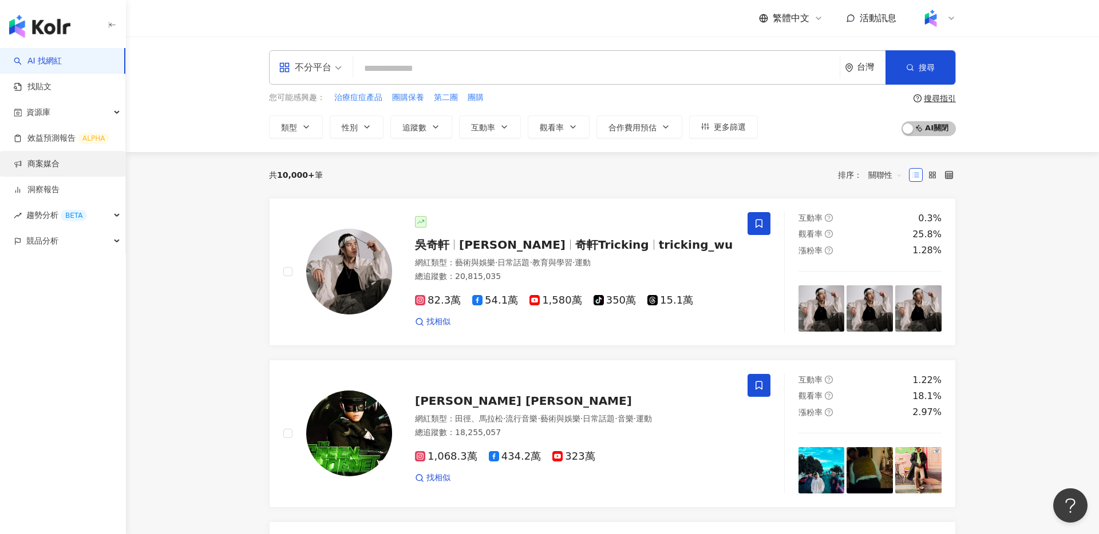  What do you see at coordinates (37, 164) in the screenshot?
I see `a: 商案媒合` at bounding box center [37, 164].